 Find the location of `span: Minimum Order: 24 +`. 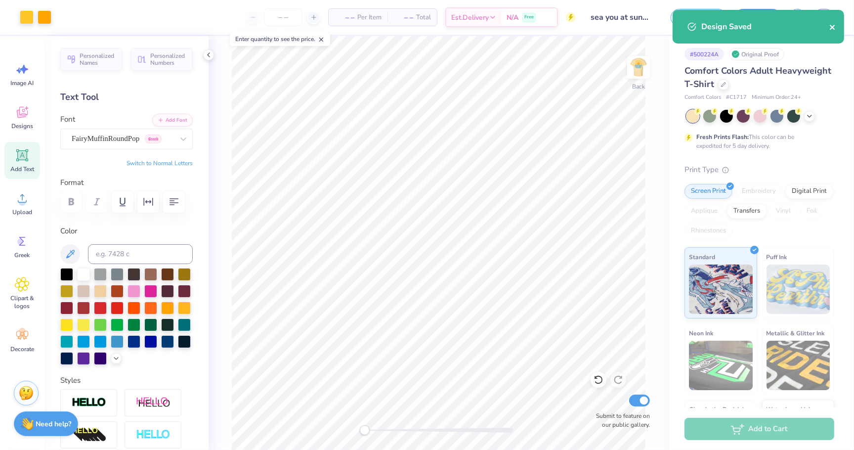

span: Minimum Order: 24 + is located at coordinates (777, 97).